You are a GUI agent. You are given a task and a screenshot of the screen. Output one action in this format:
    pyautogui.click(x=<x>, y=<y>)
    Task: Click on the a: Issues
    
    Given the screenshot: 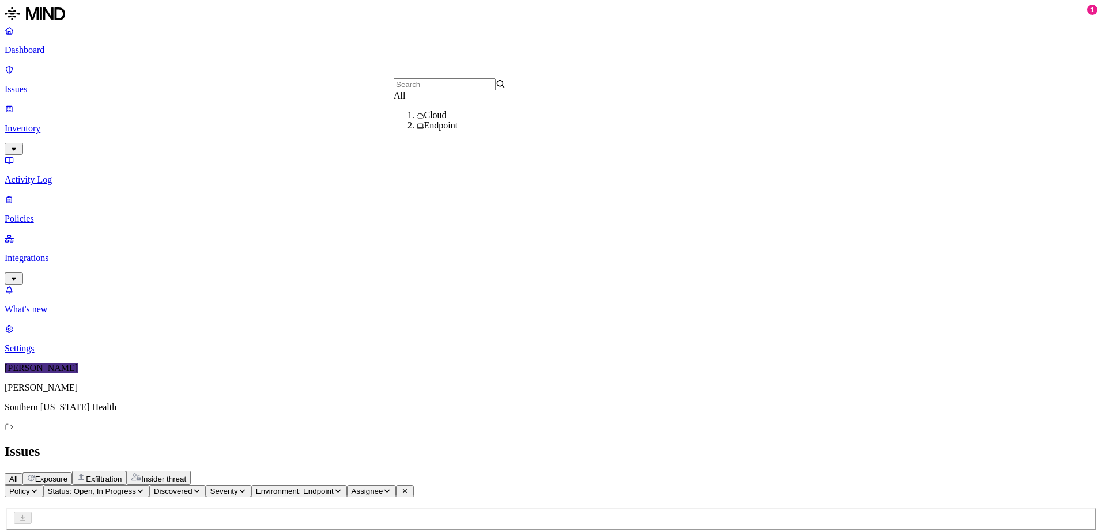 What is the action you would take?
    pyautogui.click(x=551, y=80)
    